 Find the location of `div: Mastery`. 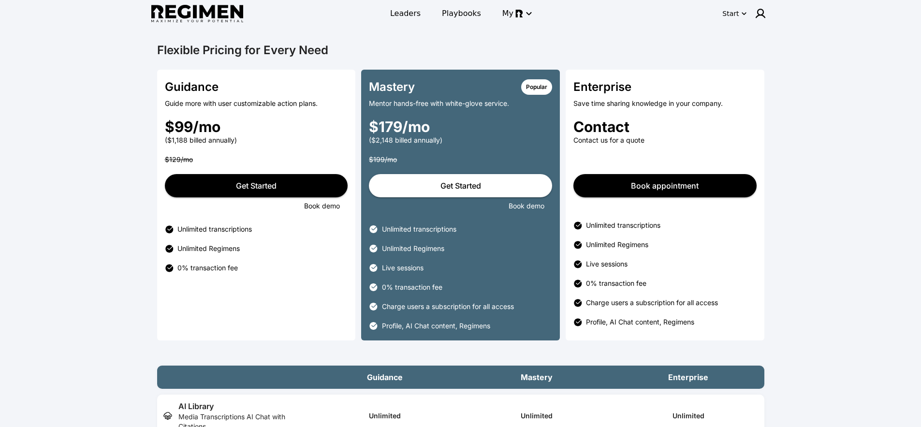

div: Mastery is located at coordinates (445, 87).